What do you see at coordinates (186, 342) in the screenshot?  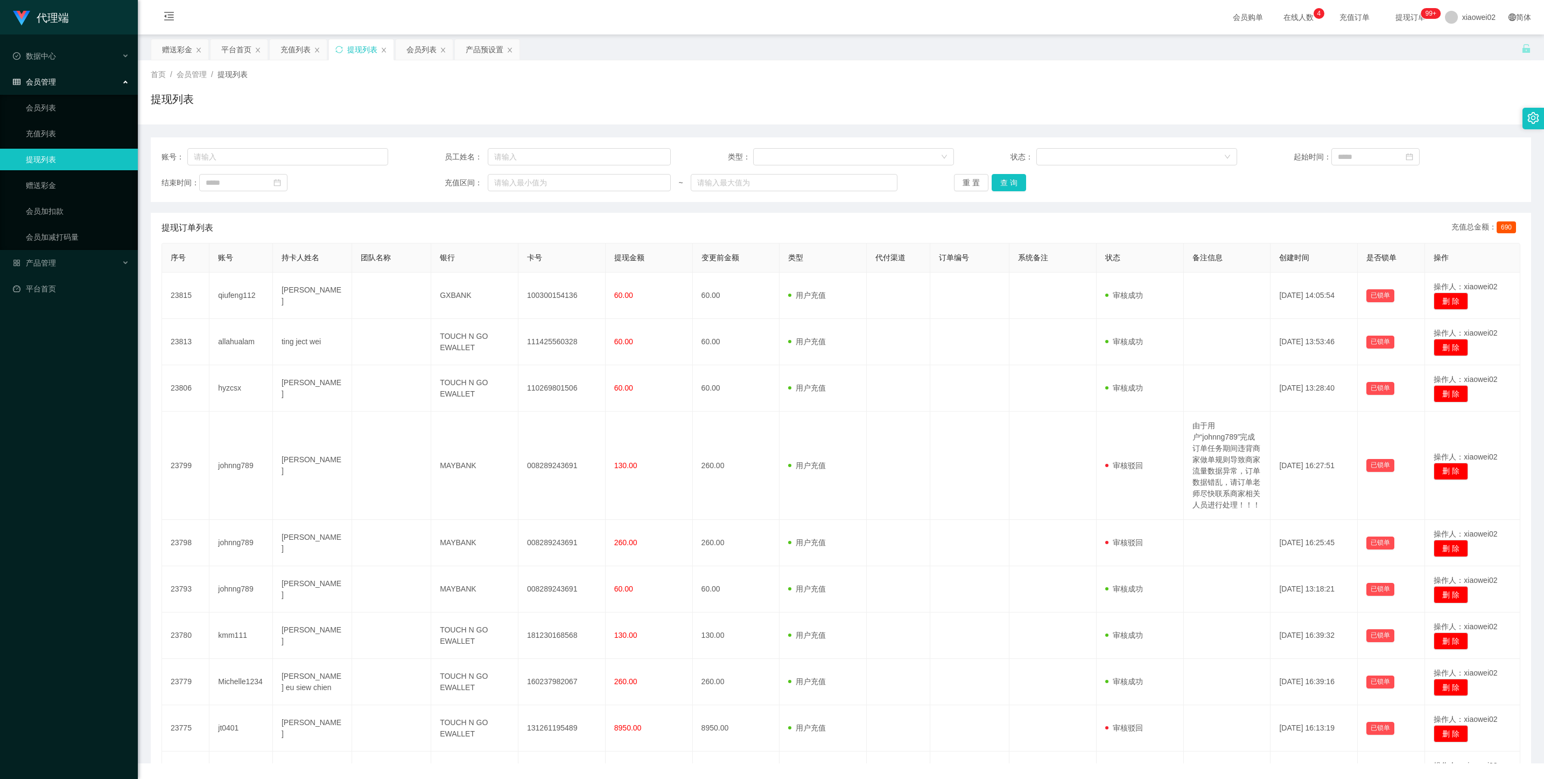 I see `td: 23813` at bounding box center [186, 342].